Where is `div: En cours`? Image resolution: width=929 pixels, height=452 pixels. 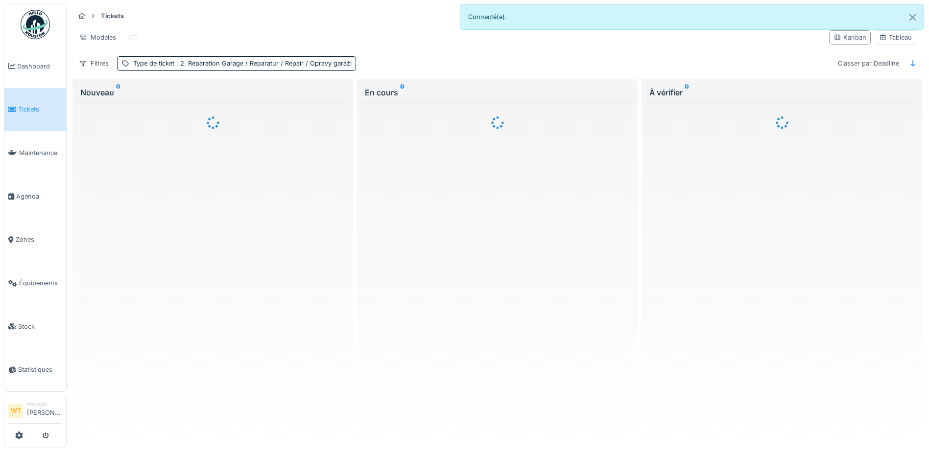
div: En cours is located at coordinates (497, 93).